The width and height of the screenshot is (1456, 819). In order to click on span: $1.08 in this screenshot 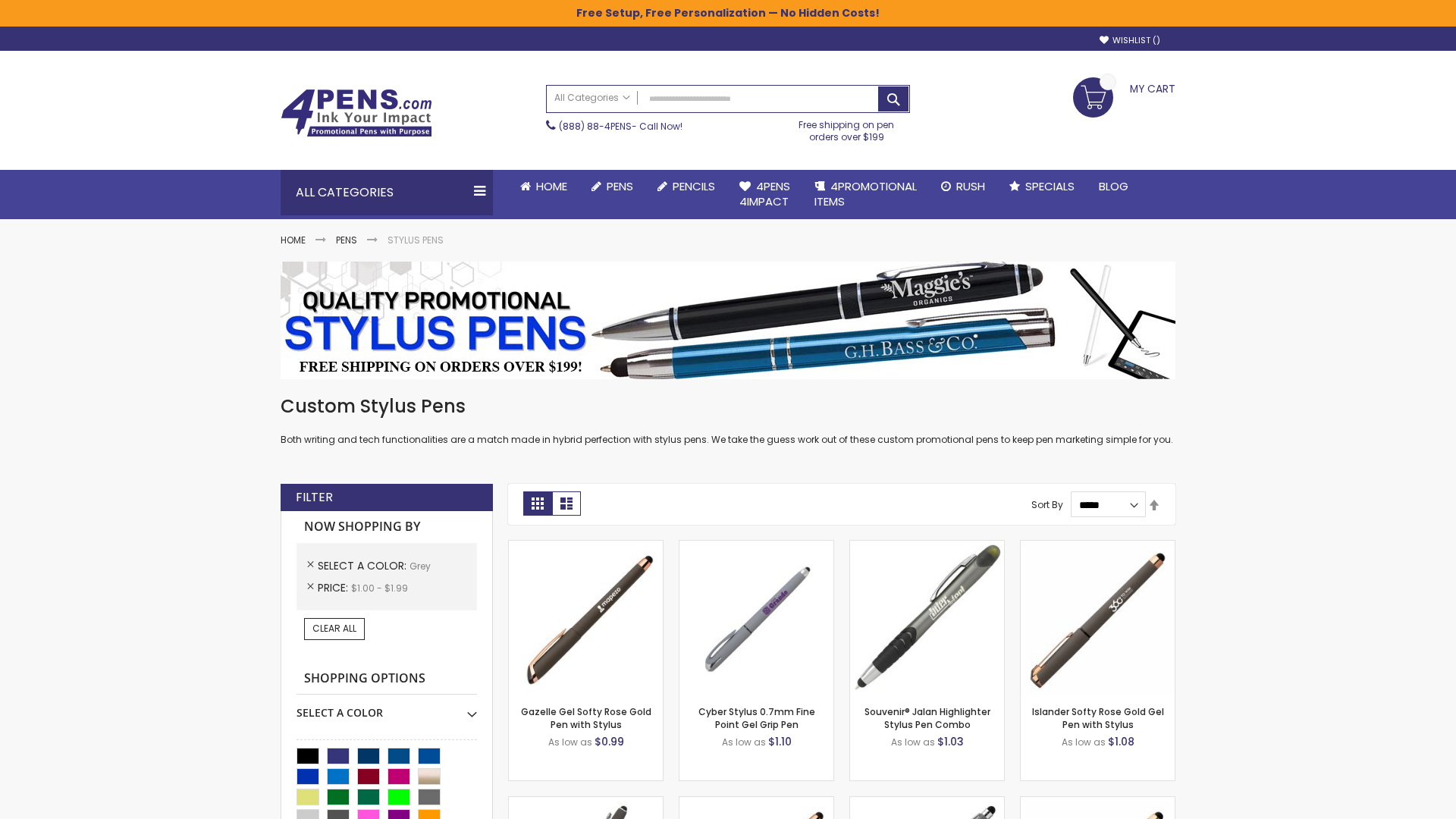, I will do `click(1121, 741)`.